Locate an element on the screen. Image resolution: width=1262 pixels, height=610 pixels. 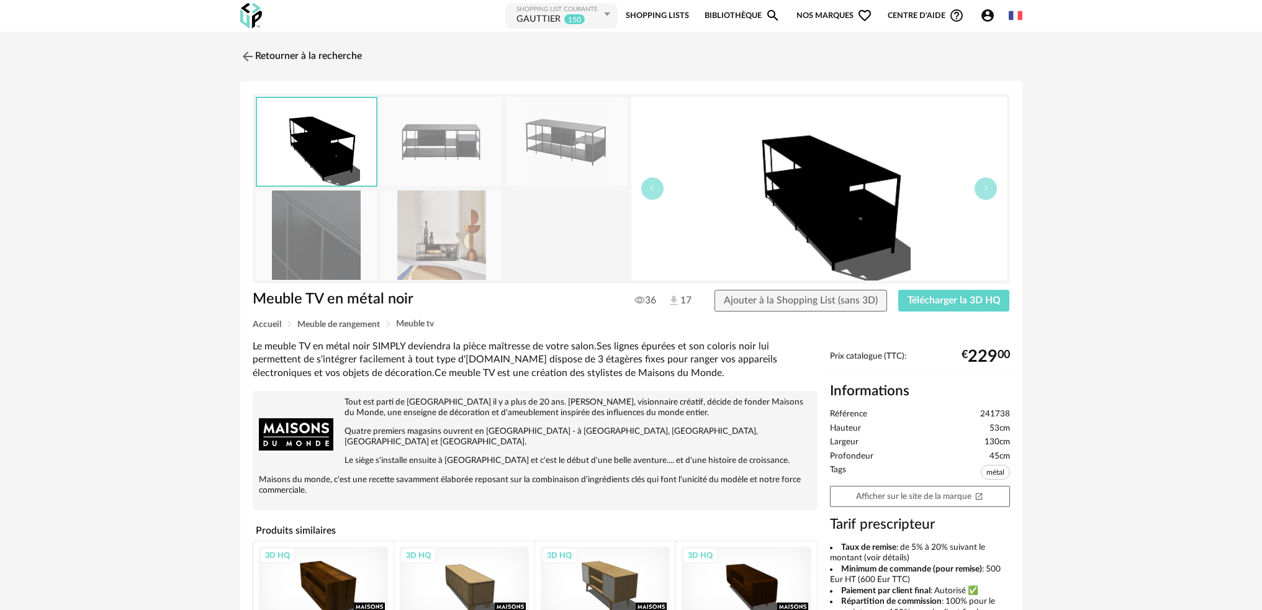
span: Heart Outline icon is located at coordinates (865, 16).